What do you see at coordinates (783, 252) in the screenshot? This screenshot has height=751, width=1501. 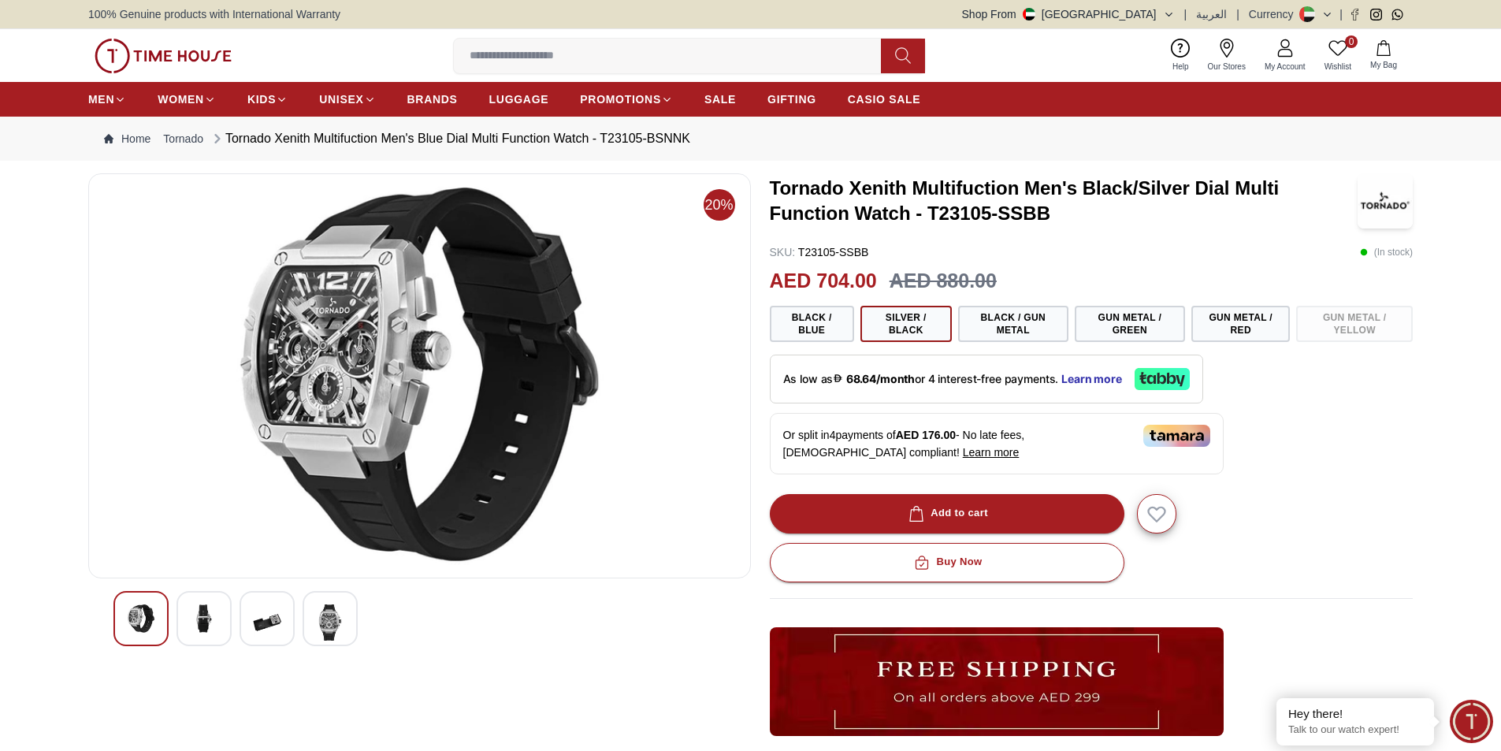 I see `span: SKU :` at bounding box center [783, 252].